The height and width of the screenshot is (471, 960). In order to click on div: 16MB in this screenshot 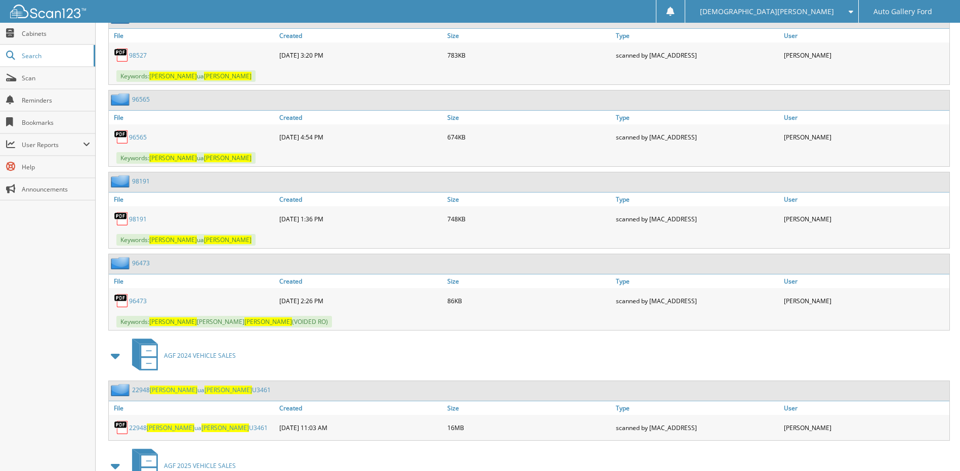, I will do `click(529, 428)`.